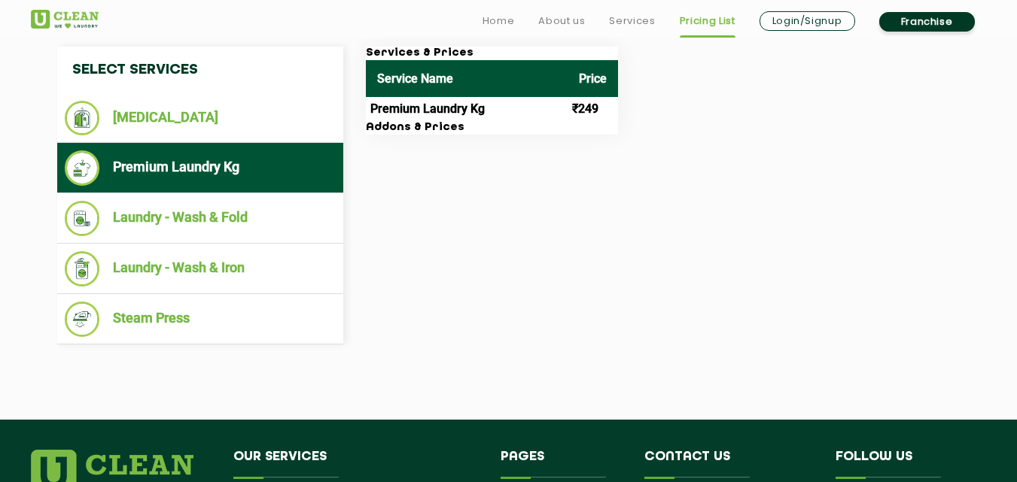 The height and width of the screenshot is (482, 1017). Describe the element at coordinates (356, 464) in the screenshot. I see `h4: Our Services` at that location.